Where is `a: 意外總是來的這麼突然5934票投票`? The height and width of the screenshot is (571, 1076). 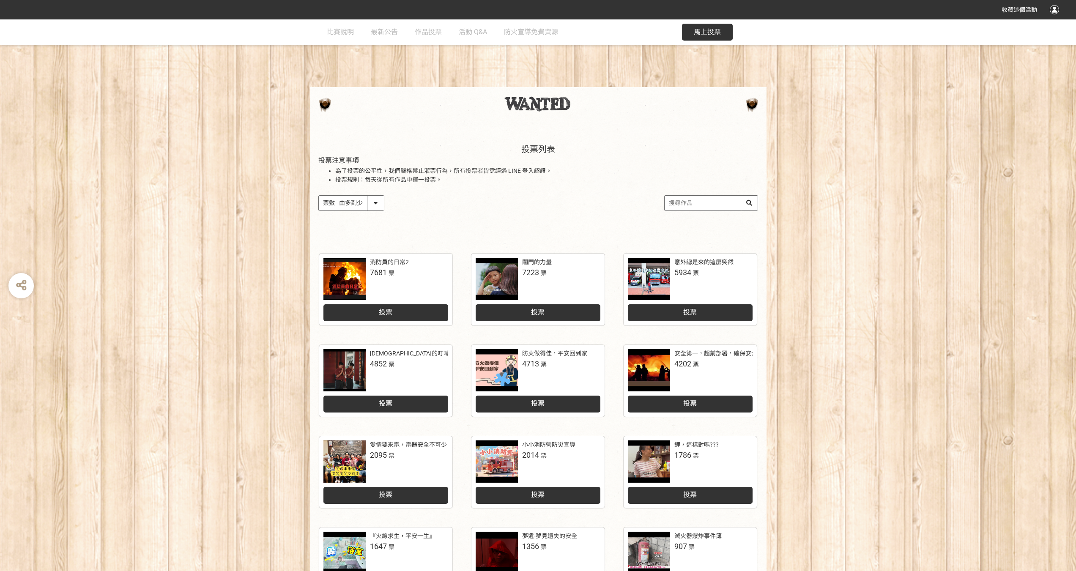 a: 意外總是來的這麼突然5934票投票 is located at coordinates (690, 289).